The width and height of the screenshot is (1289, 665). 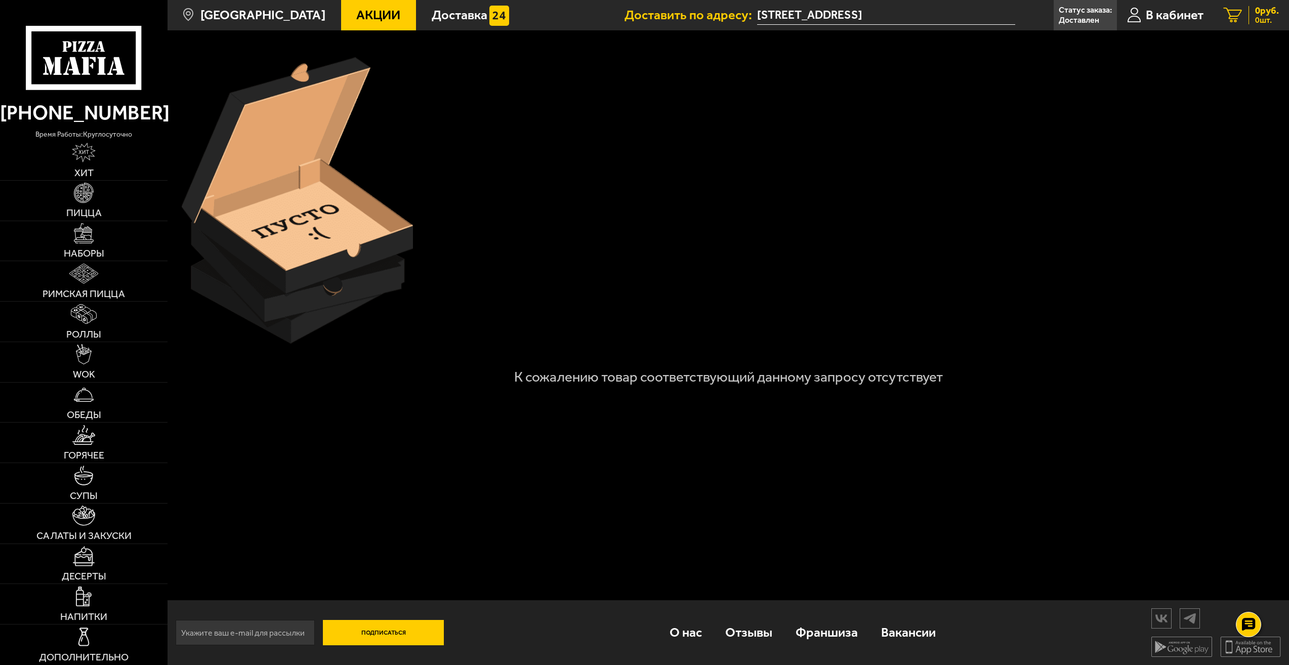 I want to click on span: WOK, so click(x=84, y=374).